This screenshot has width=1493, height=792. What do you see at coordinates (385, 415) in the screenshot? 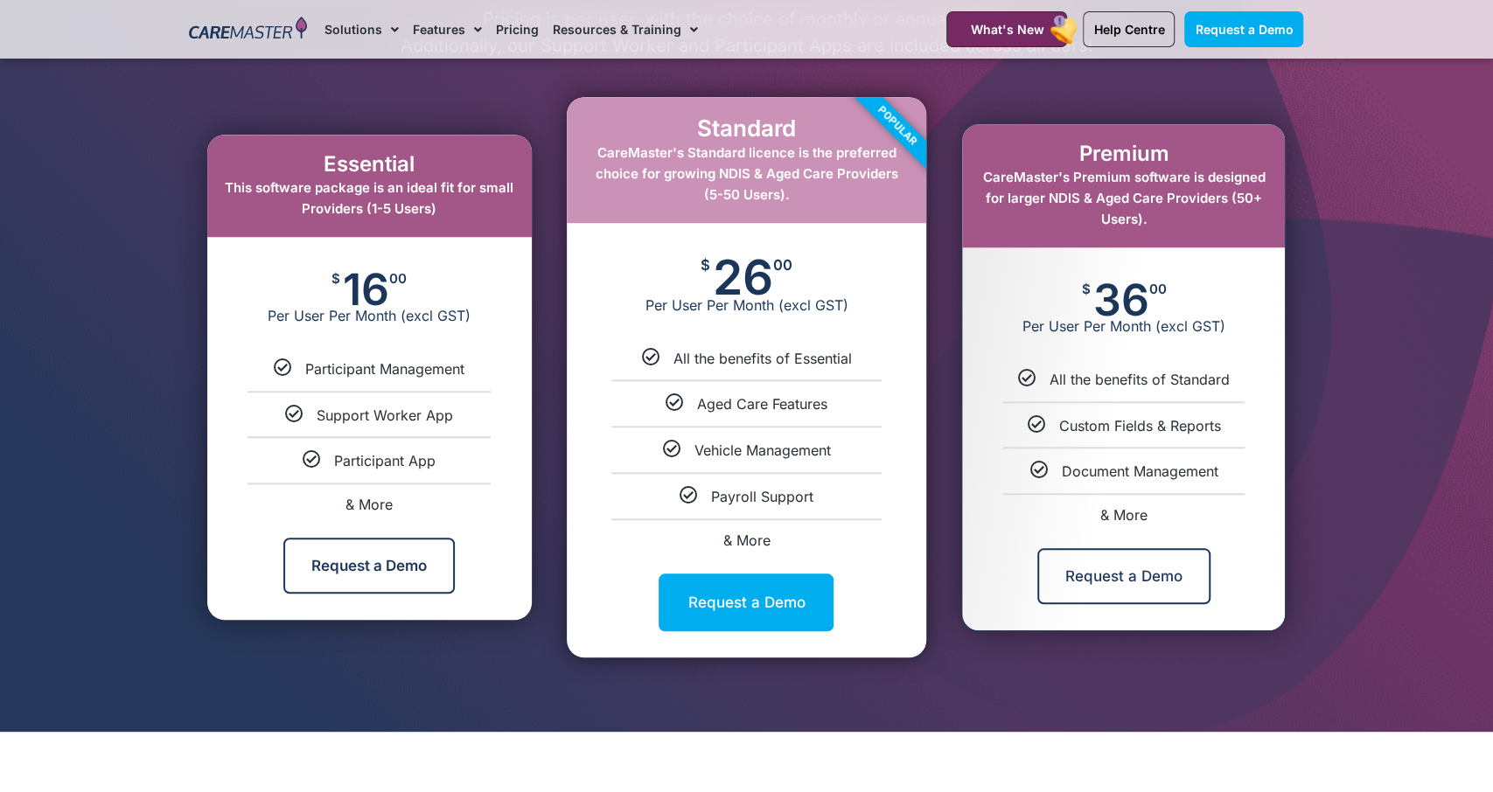
I see `span: Support Worker App` at bounding box center [385, 415].